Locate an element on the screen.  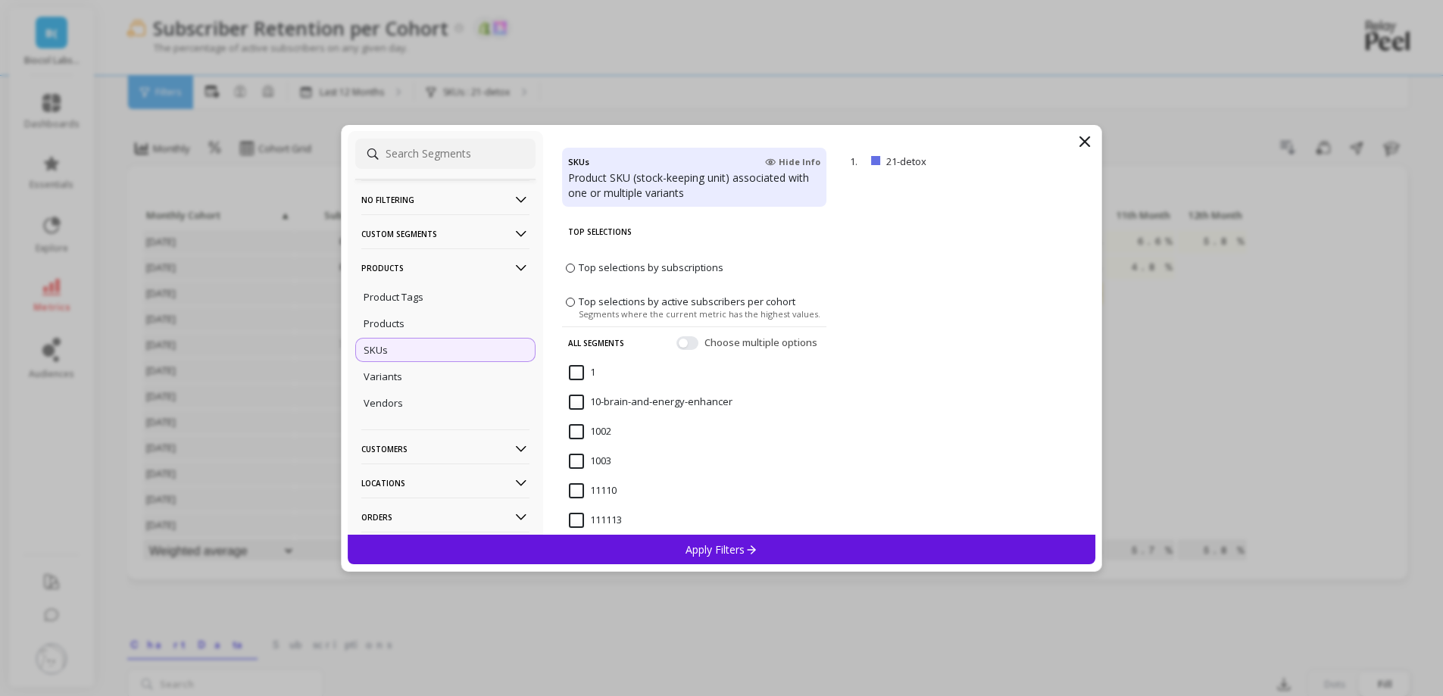
p: SKUs is located at coordinates (376, 350).